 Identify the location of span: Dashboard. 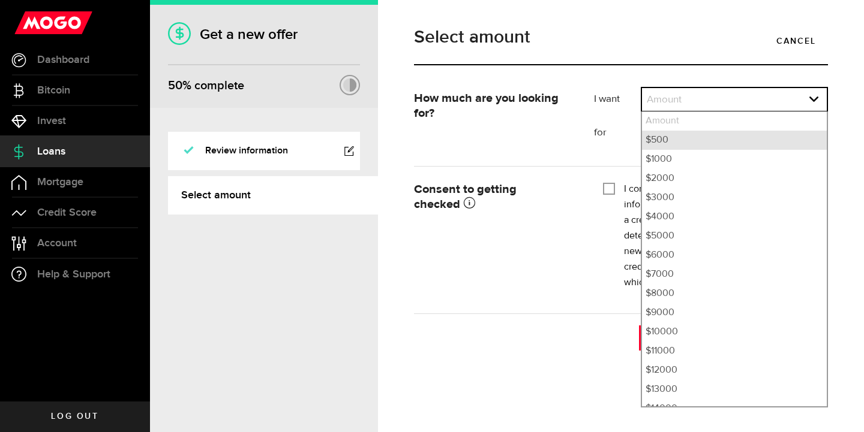
(63, 60).